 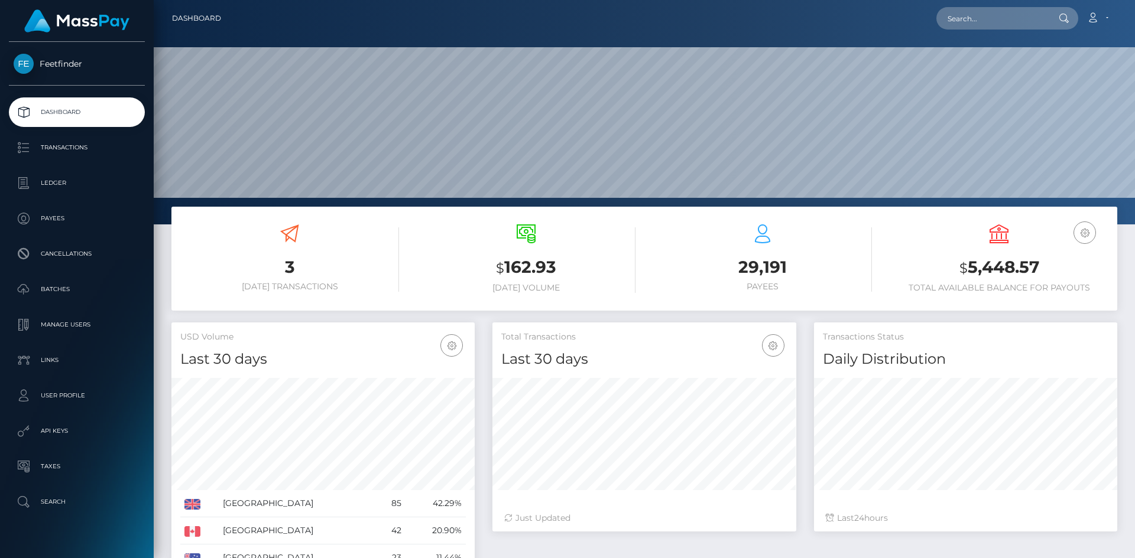 What do you see at coordinates (762, 267) in the screenshot?
I see `h3: 29,191` at bounding box center [762, 267].